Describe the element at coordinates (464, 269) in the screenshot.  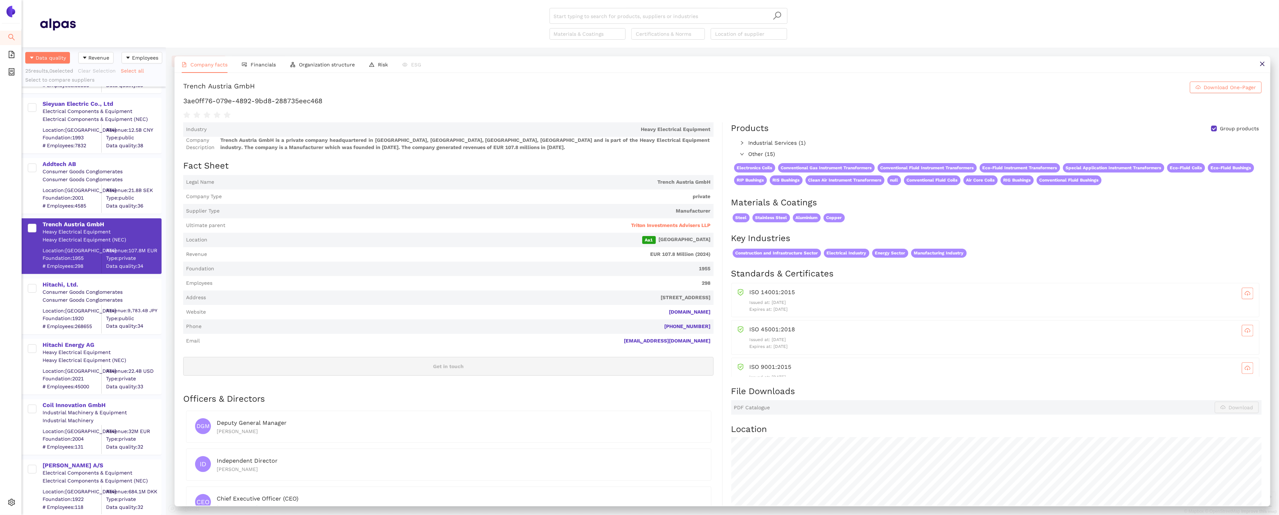
I see `span: 1955` at that location.